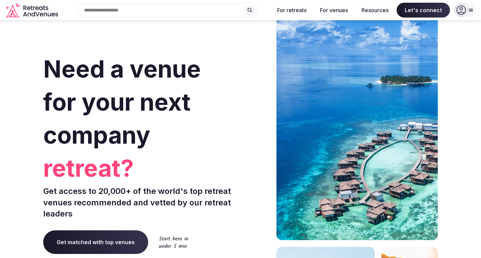 This screenshot has width=481, height=258. Describe the element at coordinates (95, 242) in the screenshot. I see `a: Get matched with top venues` at that location.